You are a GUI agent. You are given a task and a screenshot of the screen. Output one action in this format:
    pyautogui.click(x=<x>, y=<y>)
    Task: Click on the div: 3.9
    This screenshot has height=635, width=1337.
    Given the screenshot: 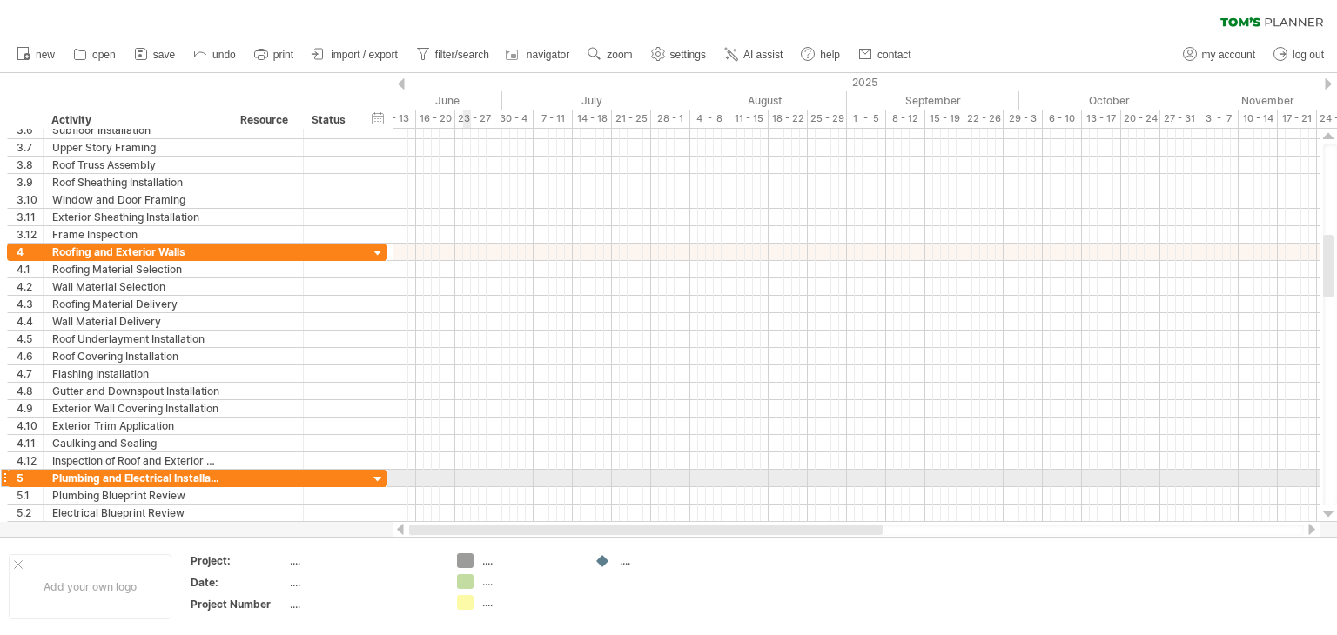 What is the action you would take?
    pyautogui.click(x=30, y=182)
    